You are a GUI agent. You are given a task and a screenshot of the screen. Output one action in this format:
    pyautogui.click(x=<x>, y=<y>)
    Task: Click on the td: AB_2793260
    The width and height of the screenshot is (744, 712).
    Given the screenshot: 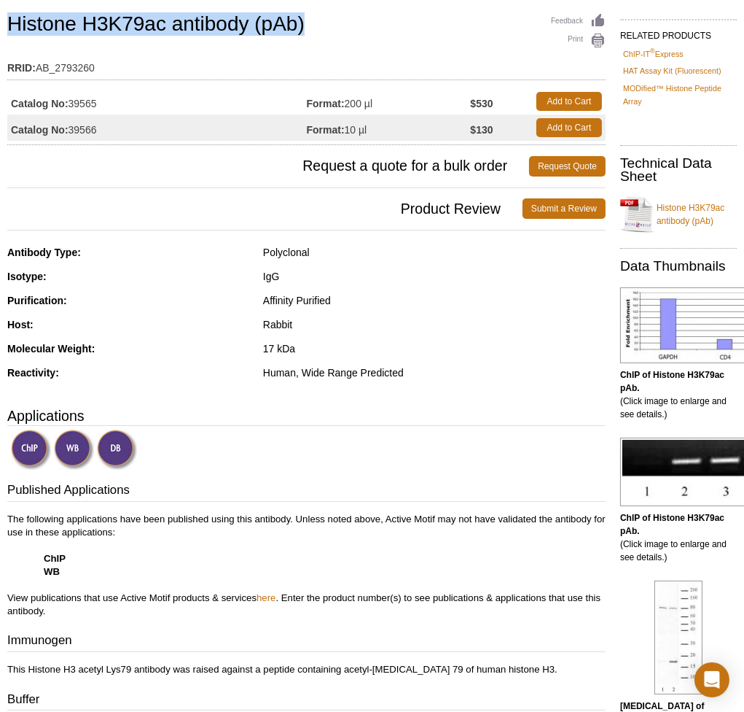 What is the action you would take?
    pyautogui.click(x=306, y=64)
    